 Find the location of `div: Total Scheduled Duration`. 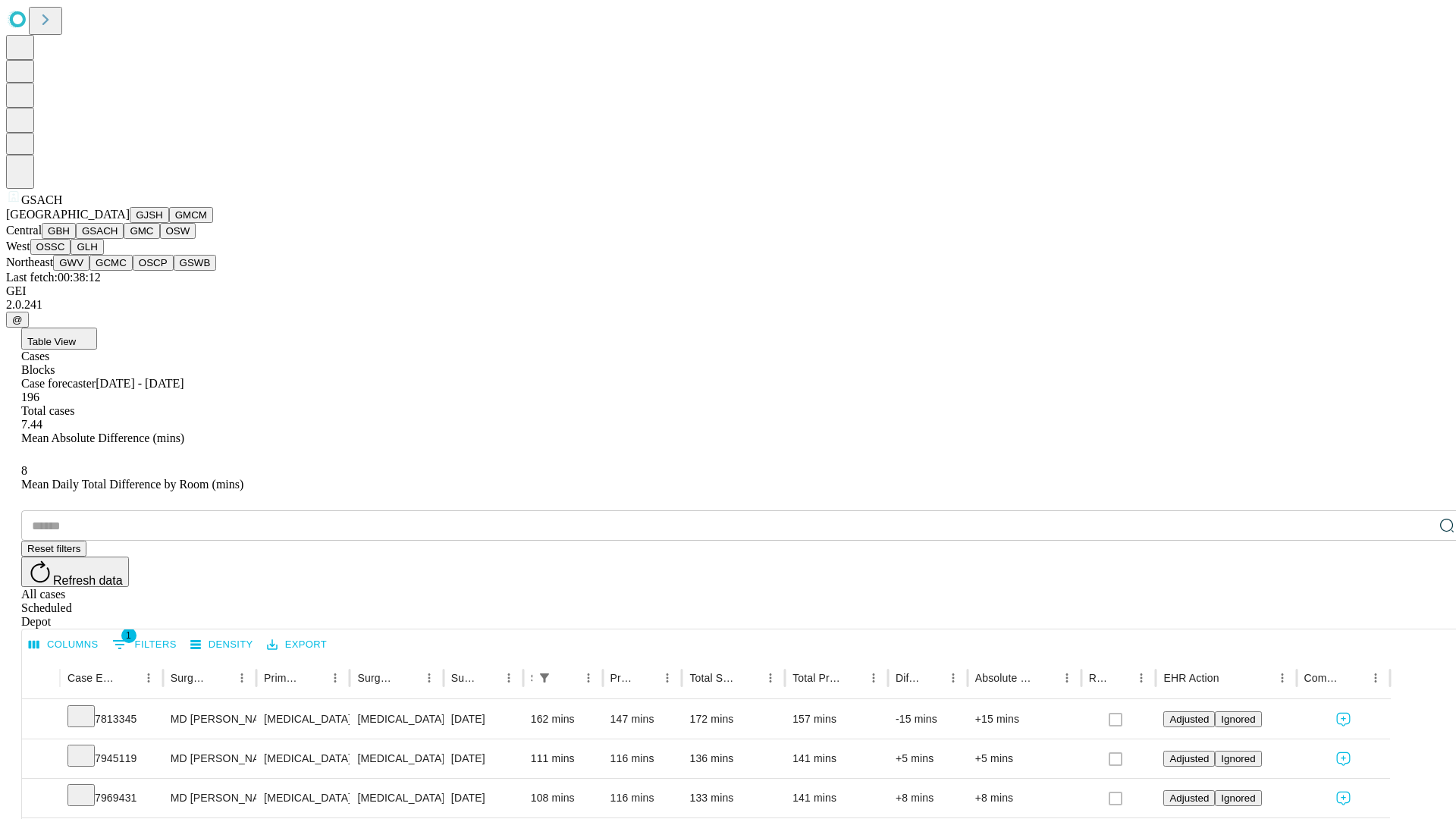

div: Total Scheduled Duration is located at coordinates (713, 678).